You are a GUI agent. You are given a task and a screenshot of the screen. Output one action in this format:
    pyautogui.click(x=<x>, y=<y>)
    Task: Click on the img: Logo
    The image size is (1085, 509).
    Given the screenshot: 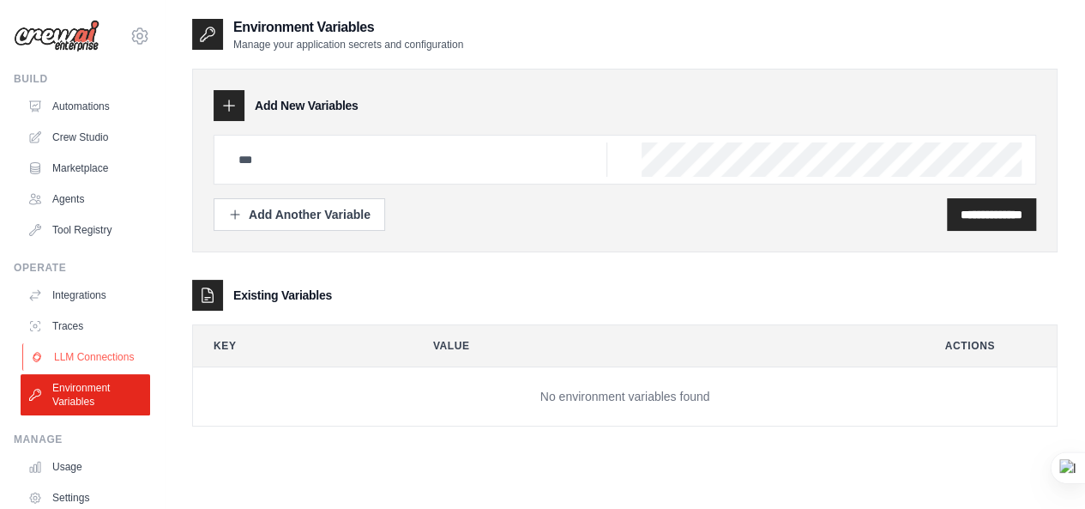 What is the action you would take?
    pyautogui.click(x=57, y=36)
    